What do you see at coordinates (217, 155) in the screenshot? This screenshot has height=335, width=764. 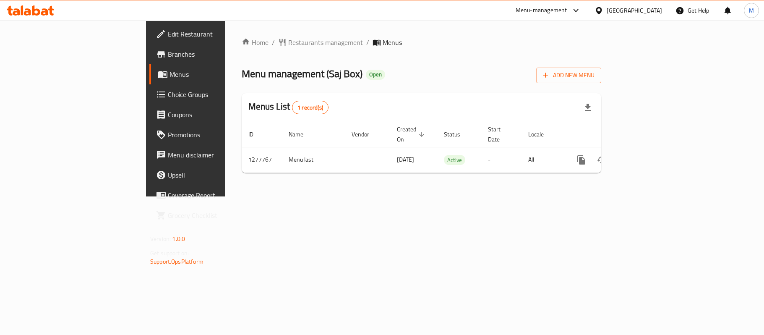 I see `span: Menu disclaimer` at bounding box center [217, 155].